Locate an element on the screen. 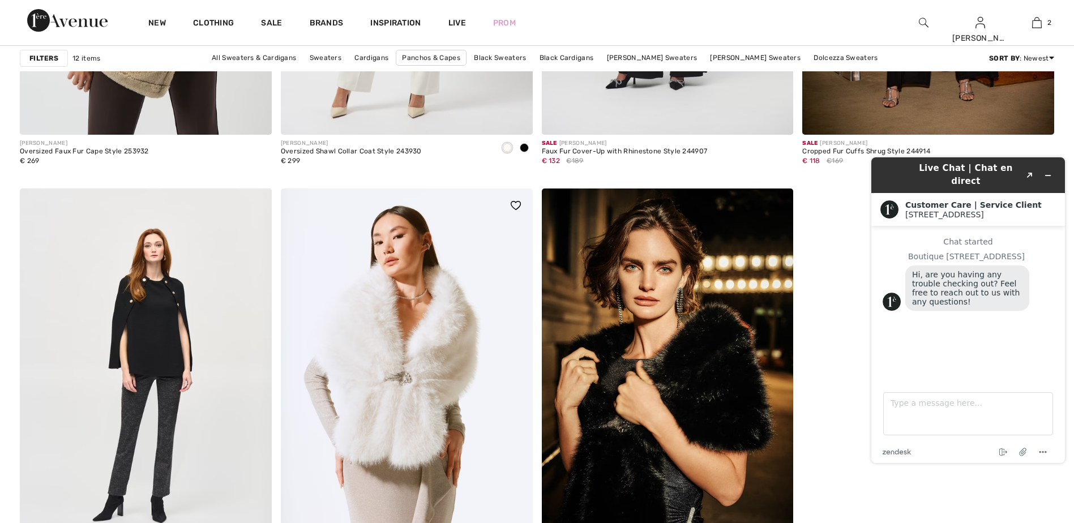  div: : Newest is located at coordinates (1021, 58).